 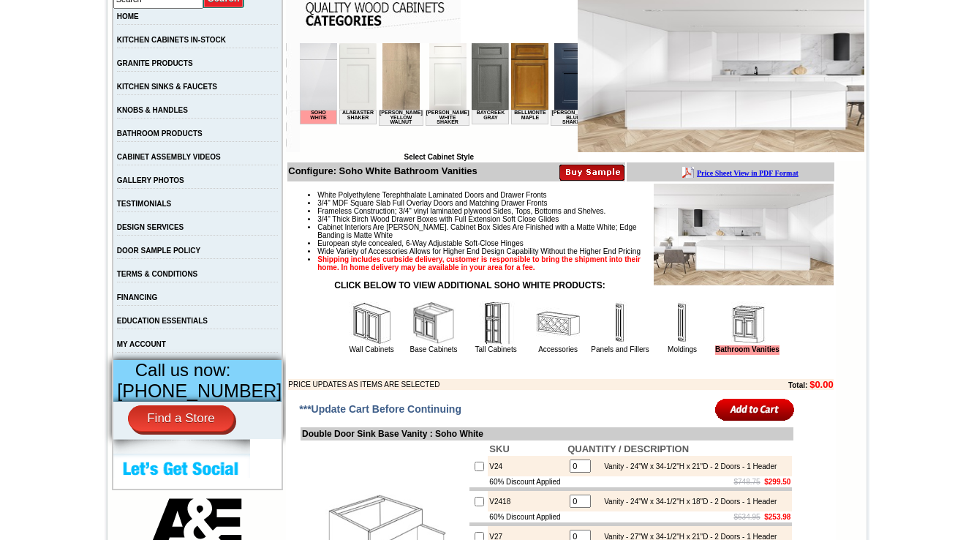 I want to click on a: KNOBS & HANDLES, so click(x=152, y=110).